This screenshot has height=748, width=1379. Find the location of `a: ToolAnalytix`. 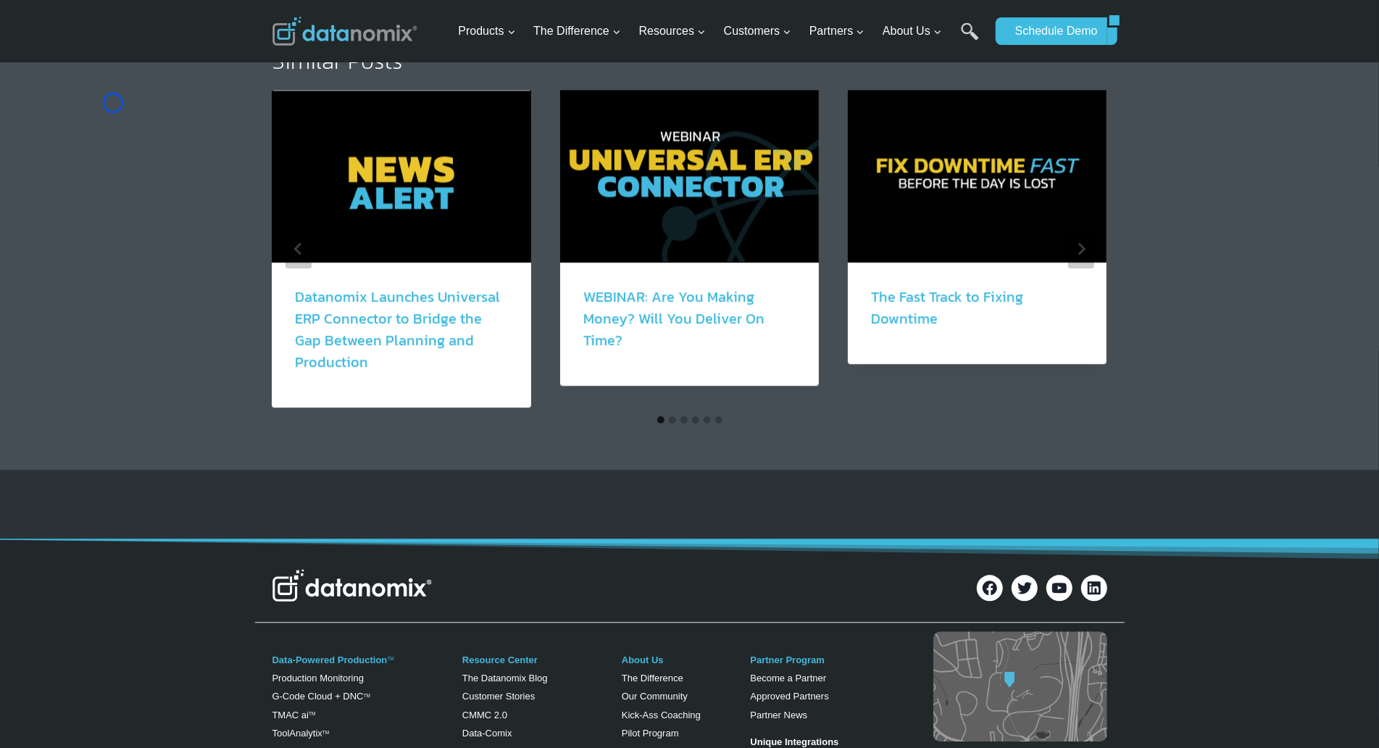

a: ToolAnalytix is located at coordinates (297, 733).